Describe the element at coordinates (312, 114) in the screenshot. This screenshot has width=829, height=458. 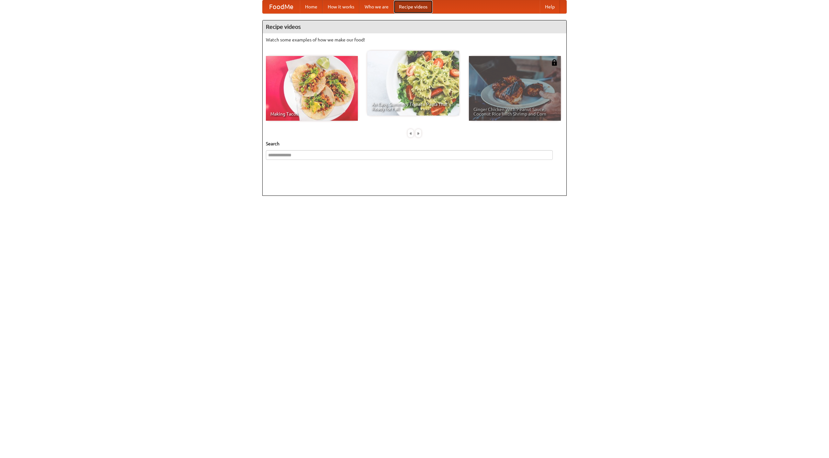
I see `span: Making Tacos` at that location.